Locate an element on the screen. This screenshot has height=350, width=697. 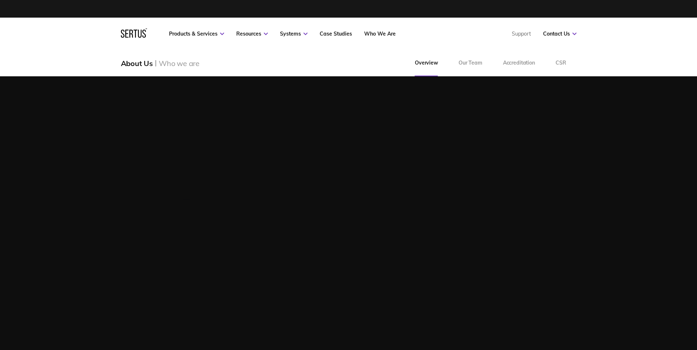
a: Contact Us is located at coordinates (559, 34).